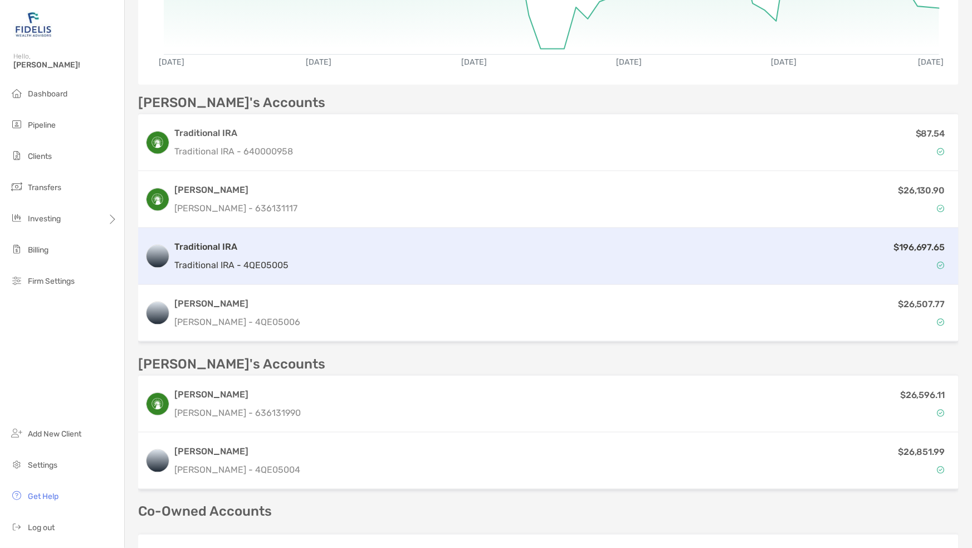  What do you see at coordinates (38, 250) in the screenshot?
I see `span: Billing` at bounding box center [38, 250].